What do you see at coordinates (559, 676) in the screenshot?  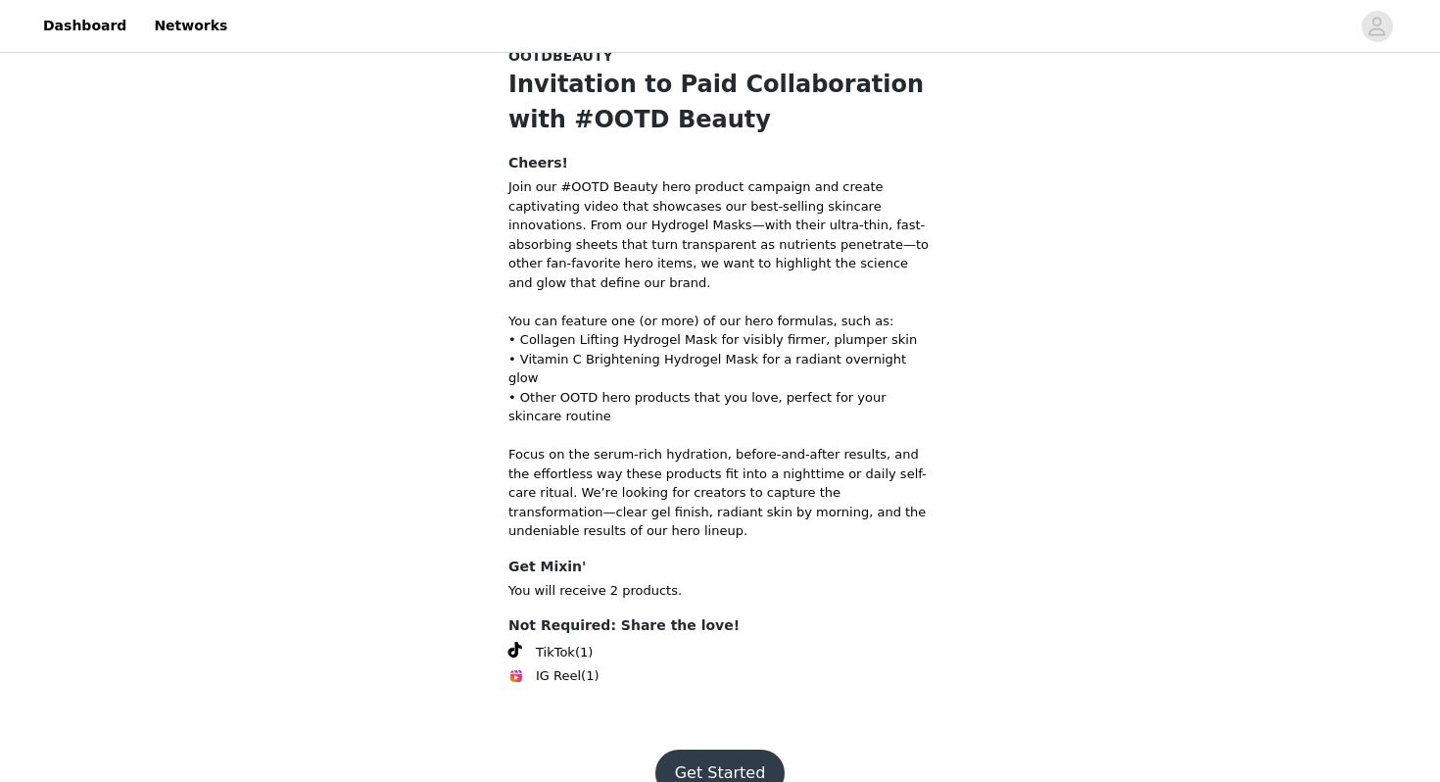 I see `span: IG Reel` at bounding box center [559, 676].